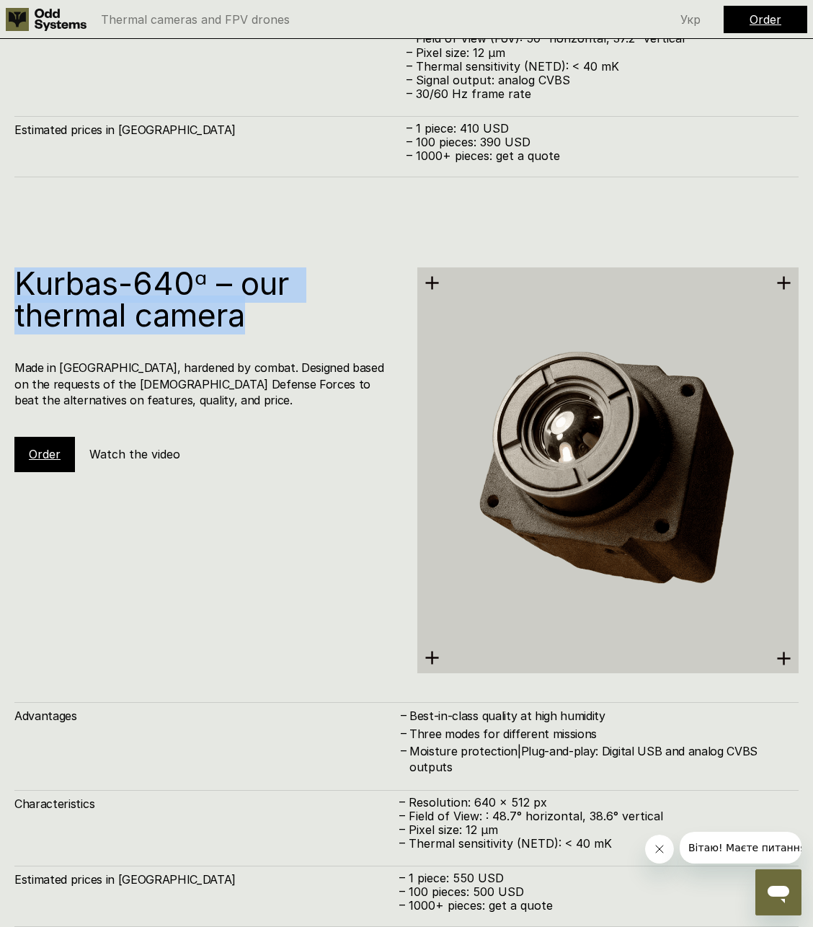 This screenshot has width=813, height=927. What do you see at coordinates (207, 804) in the screenshot?
I see `h4: Characteristics` at bounding box center [207, 804].